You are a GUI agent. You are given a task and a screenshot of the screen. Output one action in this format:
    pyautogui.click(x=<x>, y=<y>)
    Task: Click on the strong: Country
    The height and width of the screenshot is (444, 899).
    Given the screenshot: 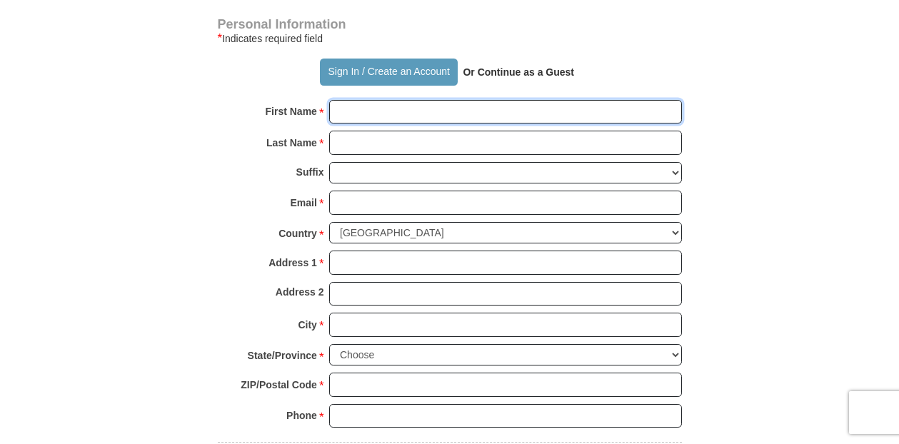 What is the action you would take?
    pyautogui.click(x=298, y=233)
    